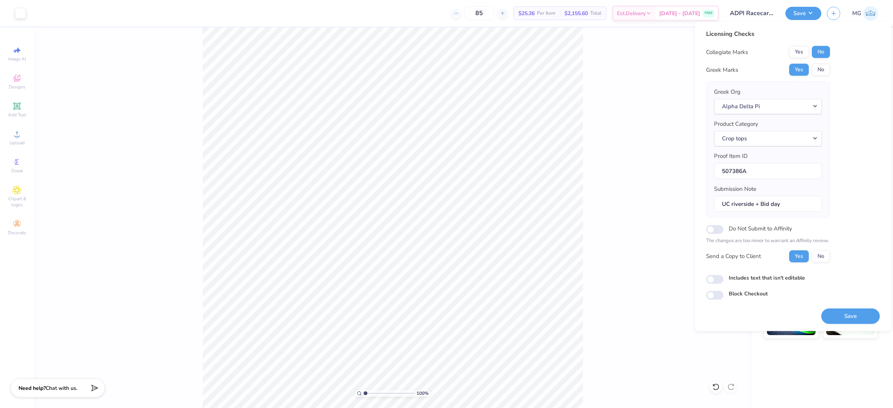 This screenshot has width=893, height=408. What do you see at coordinates (768, 106) in the screenshot?
I see `button: Alpha Delta Pi` at bounding box center [768, 106].